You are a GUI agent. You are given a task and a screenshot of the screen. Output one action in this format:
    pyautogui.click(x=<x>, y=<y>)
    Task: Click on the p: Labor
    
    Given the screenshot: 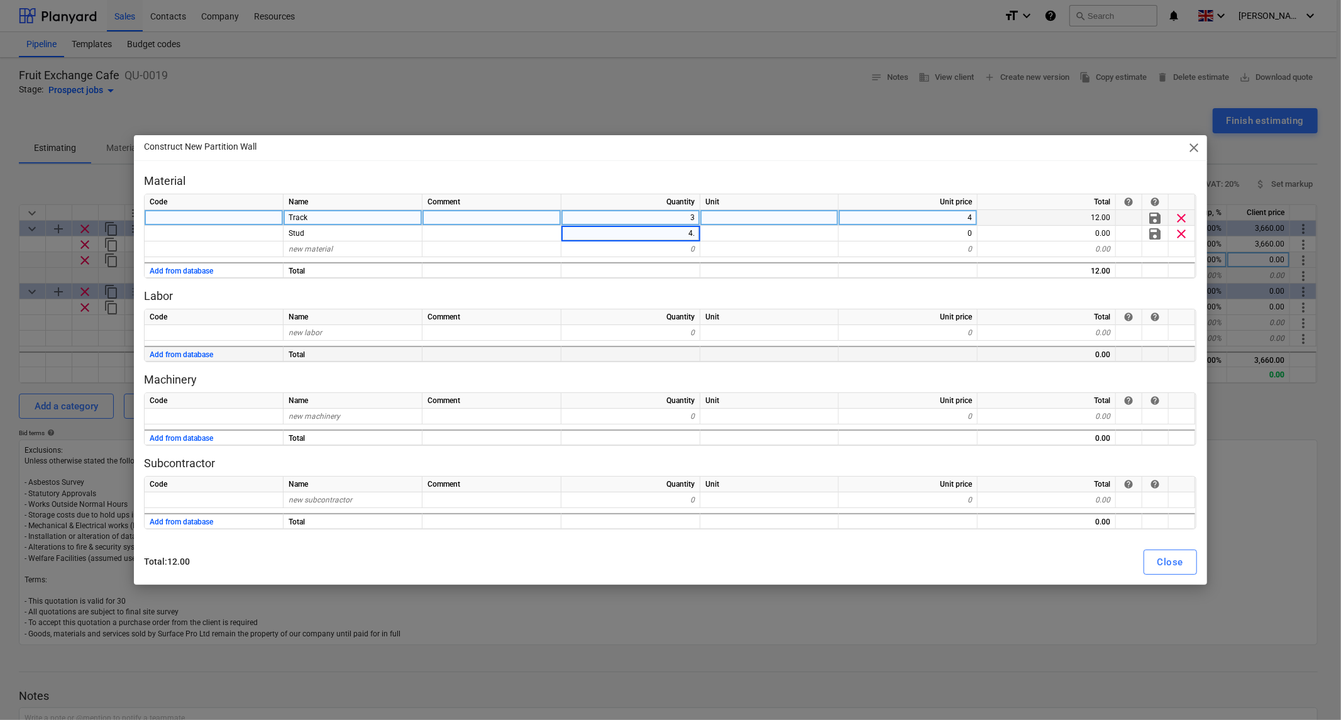 What is the action you would take?
    pyautogui.click(x=670, y=296)
    